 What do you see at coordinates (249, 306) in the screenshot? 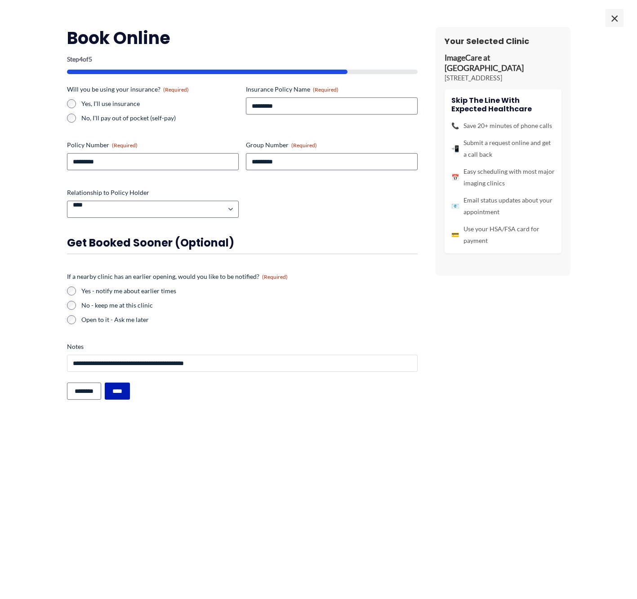
I see `label: No - keep me at this clinic` at bounding box center [249, 306].